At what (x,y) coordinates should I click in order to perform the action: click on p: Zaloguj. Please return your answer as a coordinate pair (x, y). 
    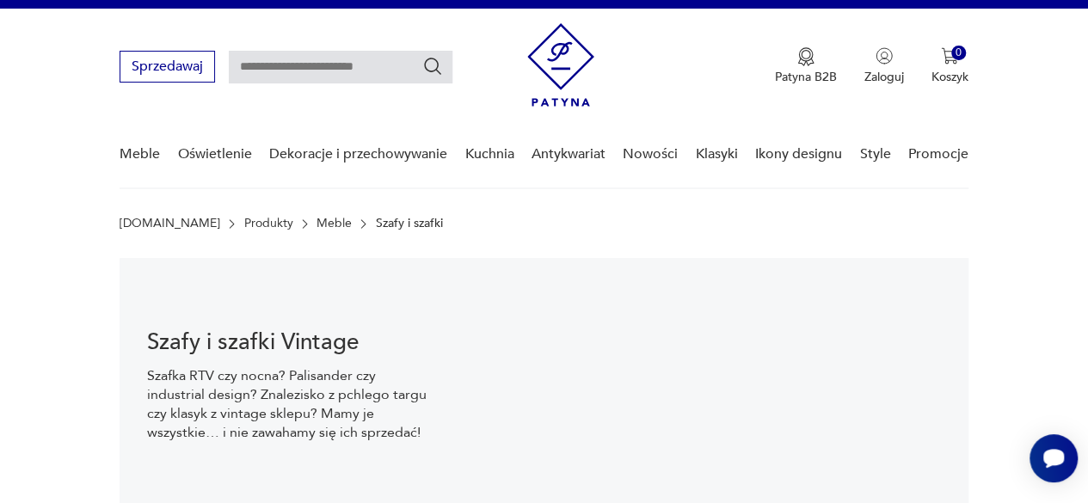
    Looking at the image, I should click on (884, 77).